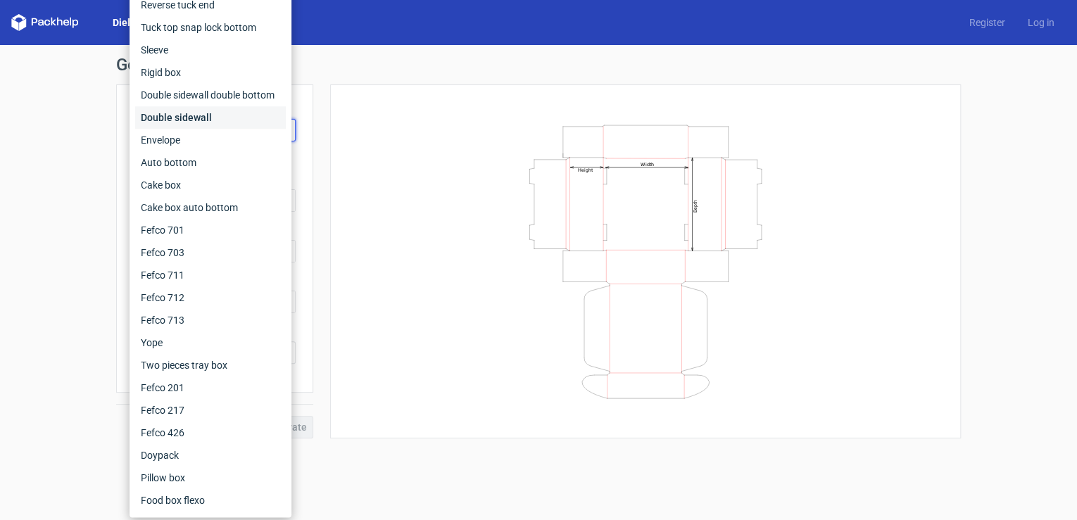 Image resolution: width=1077 pixels, height=520 pixels. What do you see at coordinates (539, 65) in the screenshot?
I see `h1: Generate new dieline` at bounding box center [539, 65].